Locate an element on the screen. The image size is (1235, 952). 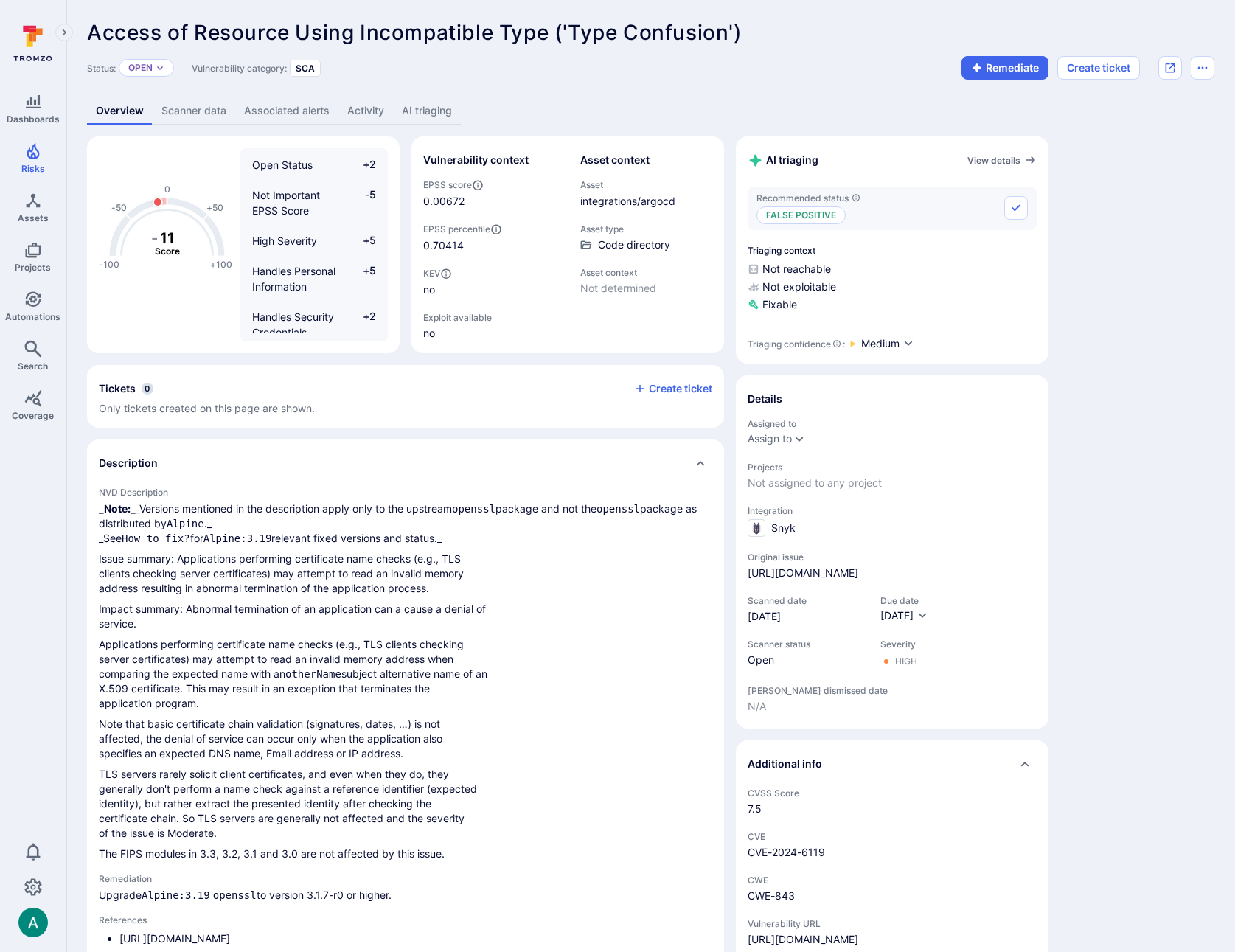
div: High is located at coordinates (906, 661).